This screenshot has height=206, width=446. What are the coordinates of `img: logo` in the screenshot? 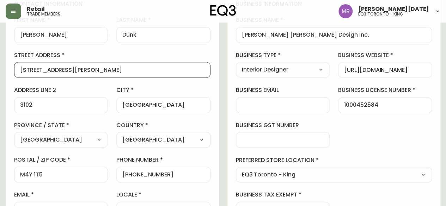 It's located at (223, 11).